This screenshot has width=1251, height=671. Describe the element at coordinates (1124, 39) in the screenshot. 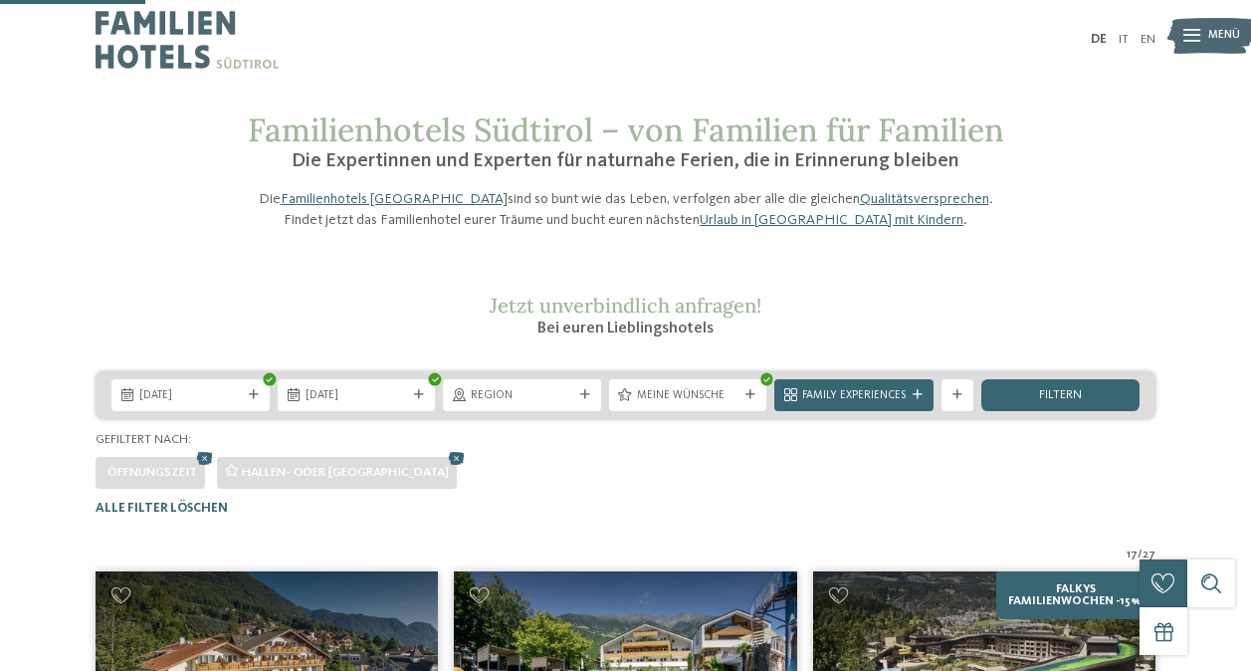

I see `a: IT` at that location.